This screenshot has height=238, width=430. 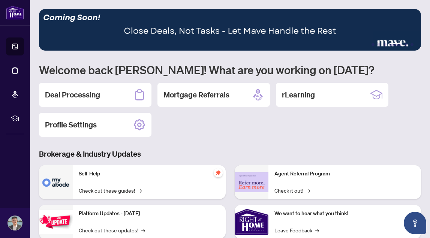 What do you see at coordinates (406, 45) in the screenshot?
I see `button: 5` at bounding box center [406, 45].